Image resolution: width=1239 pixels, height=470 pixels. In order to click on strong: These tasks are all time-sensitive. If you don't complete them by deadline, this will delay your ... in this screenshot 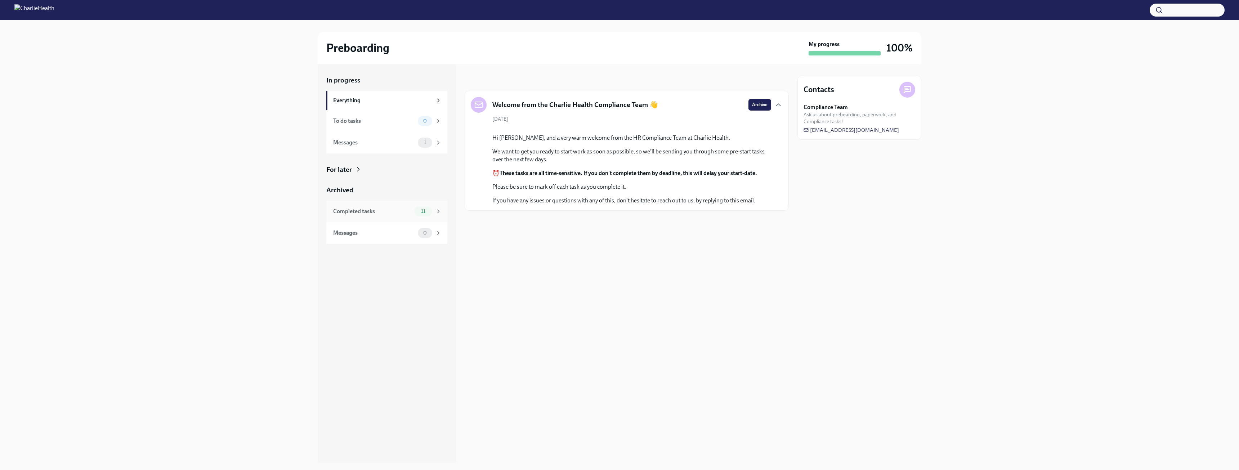, I will do `click(628, 173)`.